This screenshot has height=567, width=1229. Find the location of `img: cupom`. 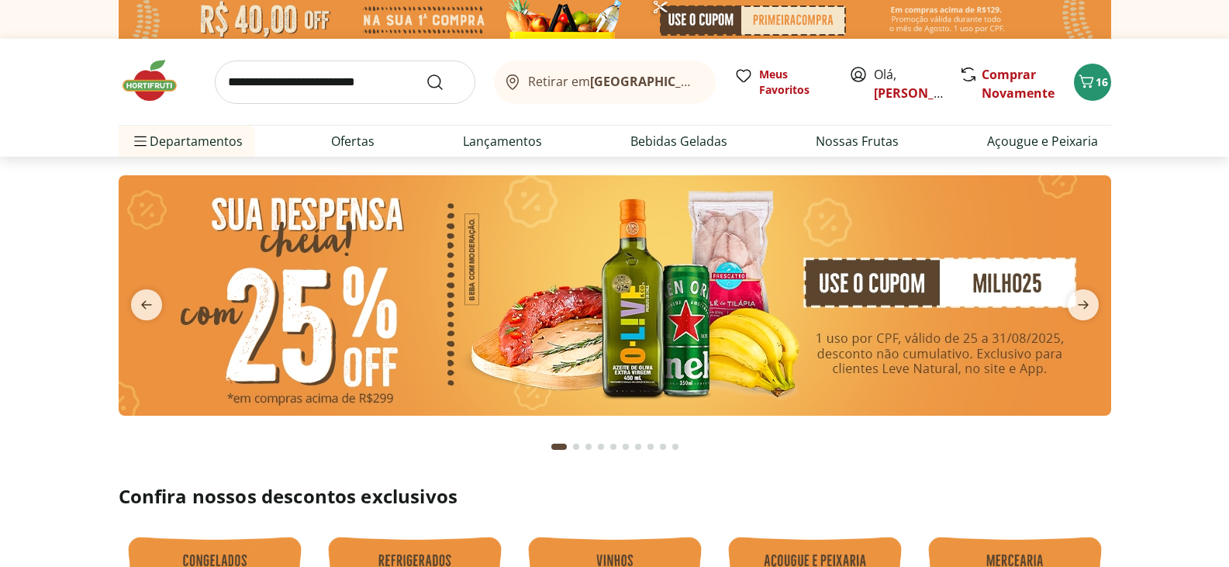

img: cupom is located at coordinates (615, 295).